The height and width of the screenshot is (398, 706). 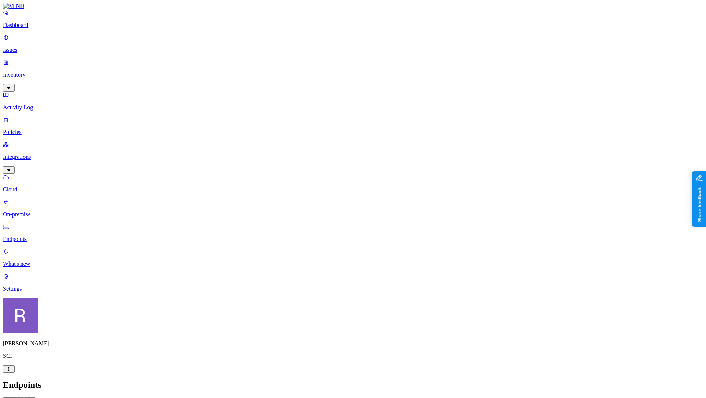 What do you see at coordinates (353, 157) in the screenshot?
I see `a: Integrations` at bounding box center [353, 157].